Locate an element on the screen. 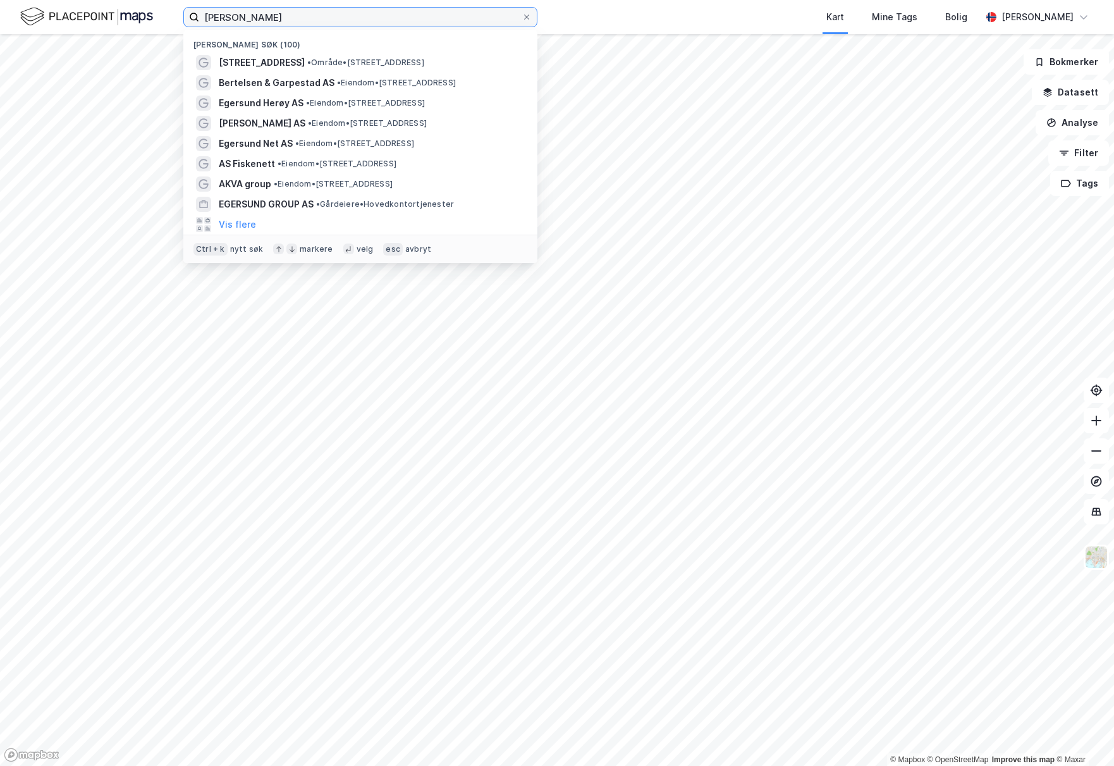  input: Søk på adresse, matrikkel, gårdeiere, leietakere eller personer is located at coordinates (360, 17).